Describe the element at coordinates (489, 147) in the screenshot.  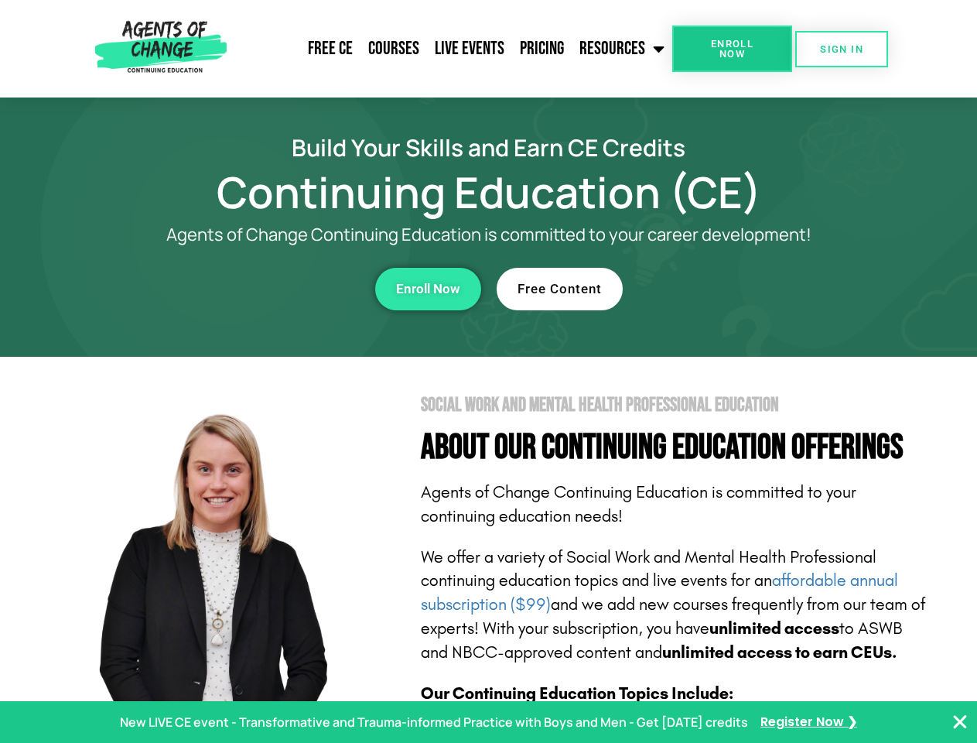
I see `h2: Build Your Skills and Earn CE Credits` at that location.